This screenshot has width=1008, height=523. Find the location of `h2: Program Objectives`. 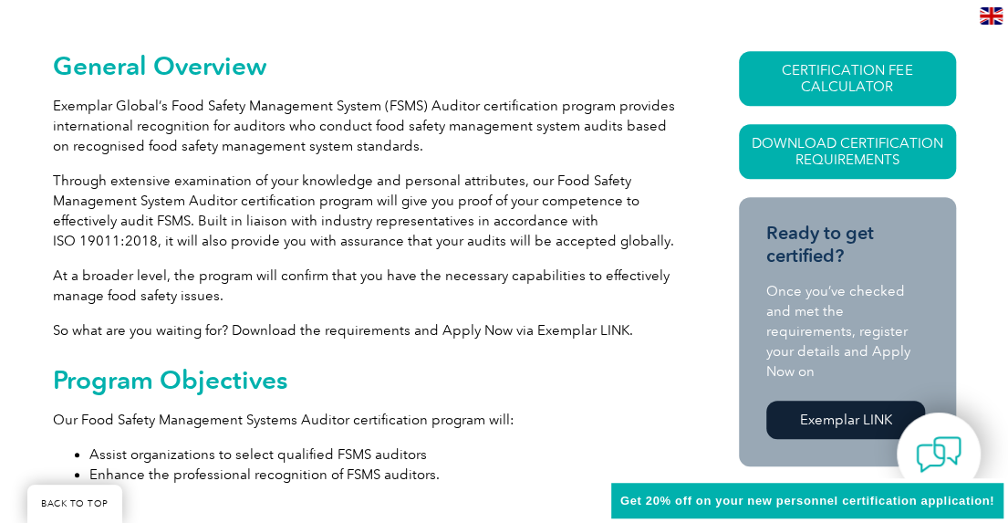

h2: Program Objectives is located at coordinates (368, 379).